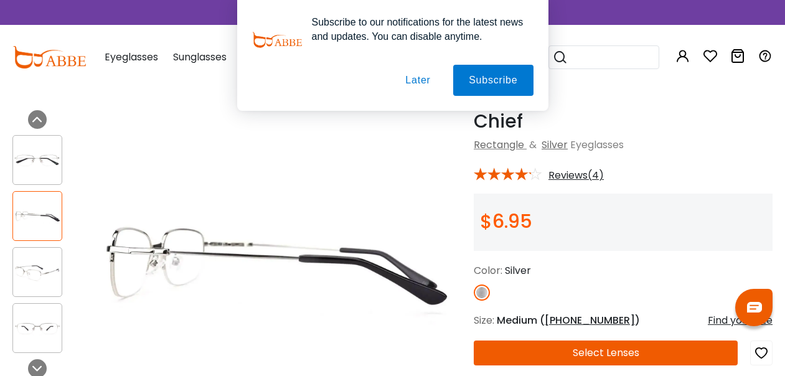  What do you see at coordinates (576, 176) in the screenshot?
I see `span: Reviews(4)` at bounding box center [576, 176].